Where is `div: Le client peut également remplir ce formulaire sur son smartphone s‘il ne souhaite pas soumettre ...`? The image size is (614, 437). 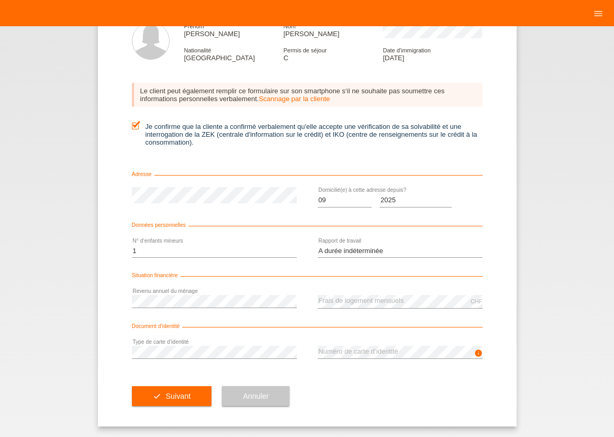 div: Le client peut également remplir ce formulaire sur son smartphone s‘il ne souhaite pas soumettre ... is located at coordinates (307, 95).